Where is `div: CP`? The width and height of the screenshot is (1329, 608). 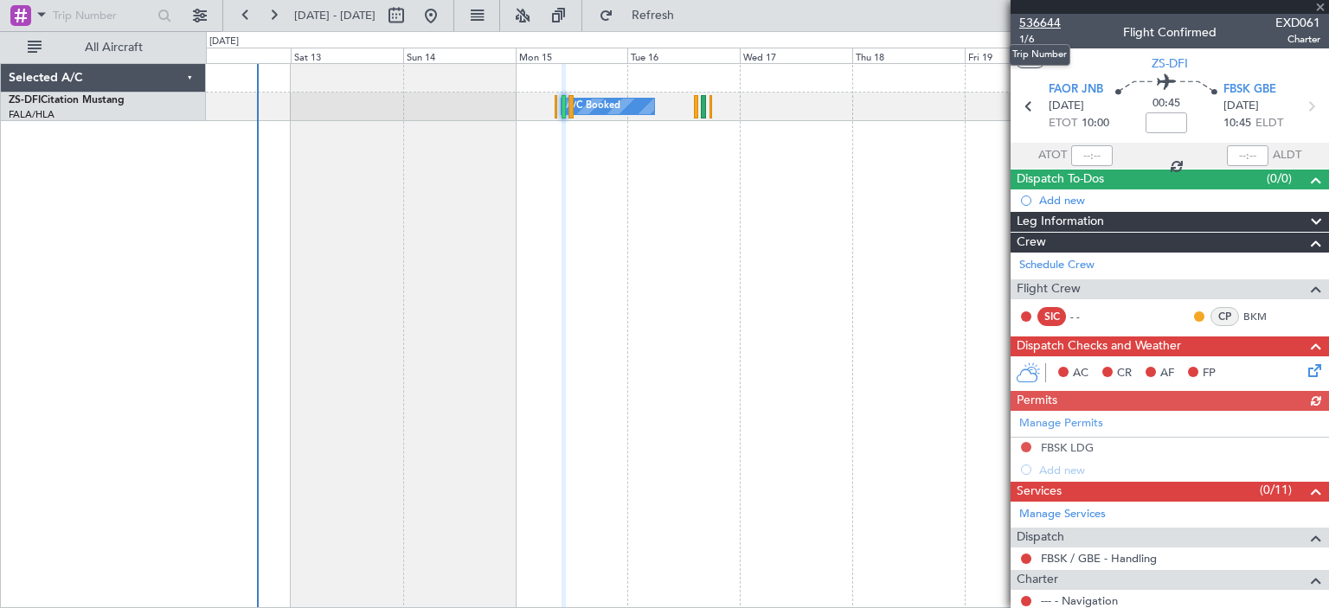 div: CP is located at coordinates (1224, 317).